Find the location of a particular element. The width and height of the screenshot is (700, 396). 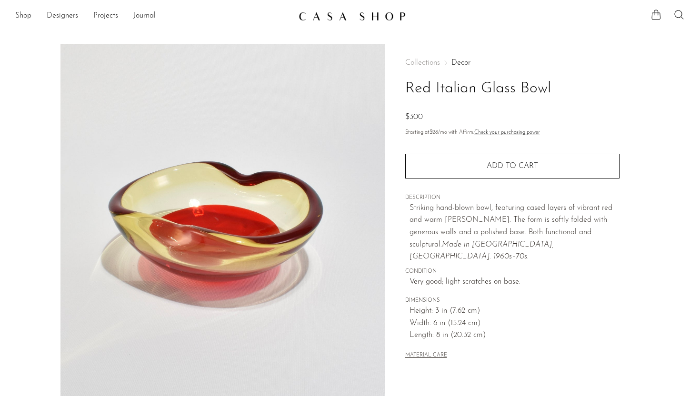

span: $300 is located at coordinates (414, 117).